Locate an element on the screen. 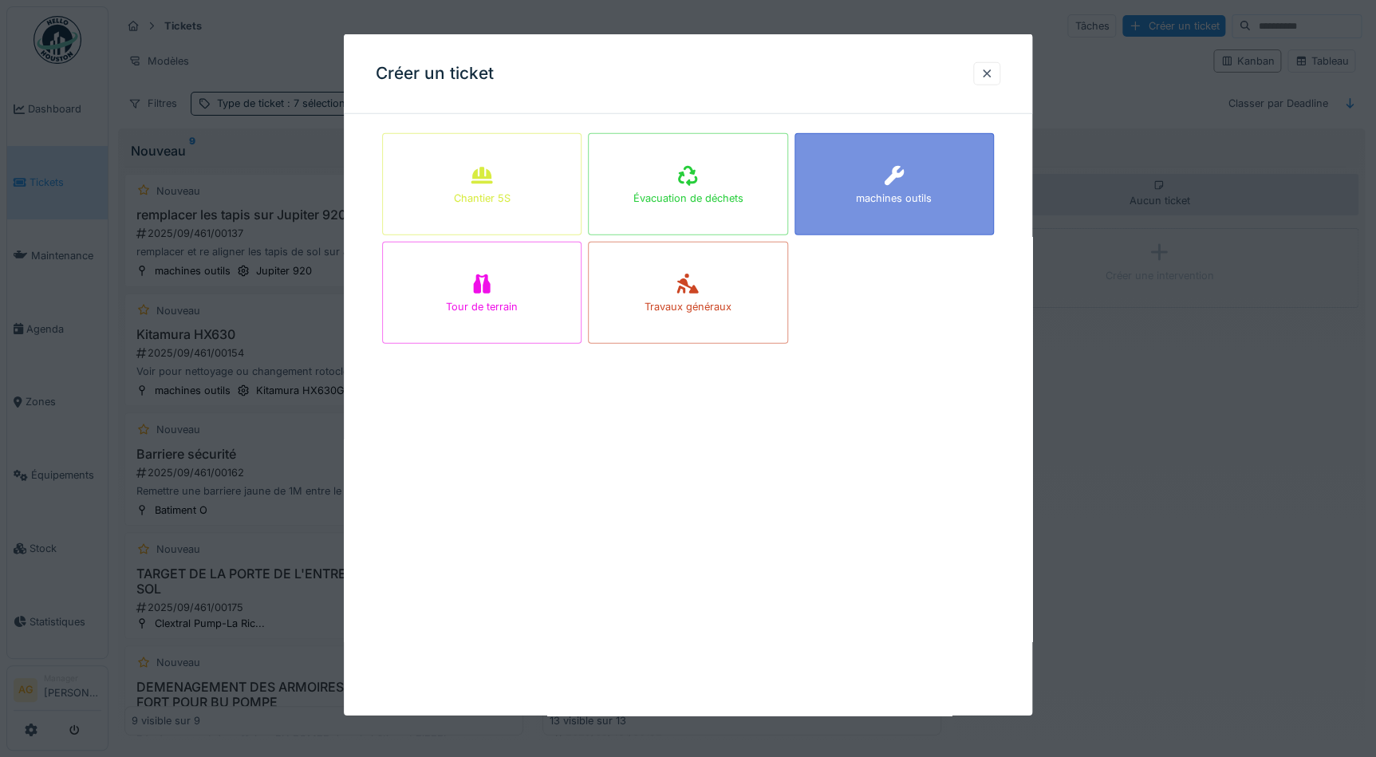 This screenshot has height=757, width=1376. div: Travaux généraux is located at coordinates (687, 306).